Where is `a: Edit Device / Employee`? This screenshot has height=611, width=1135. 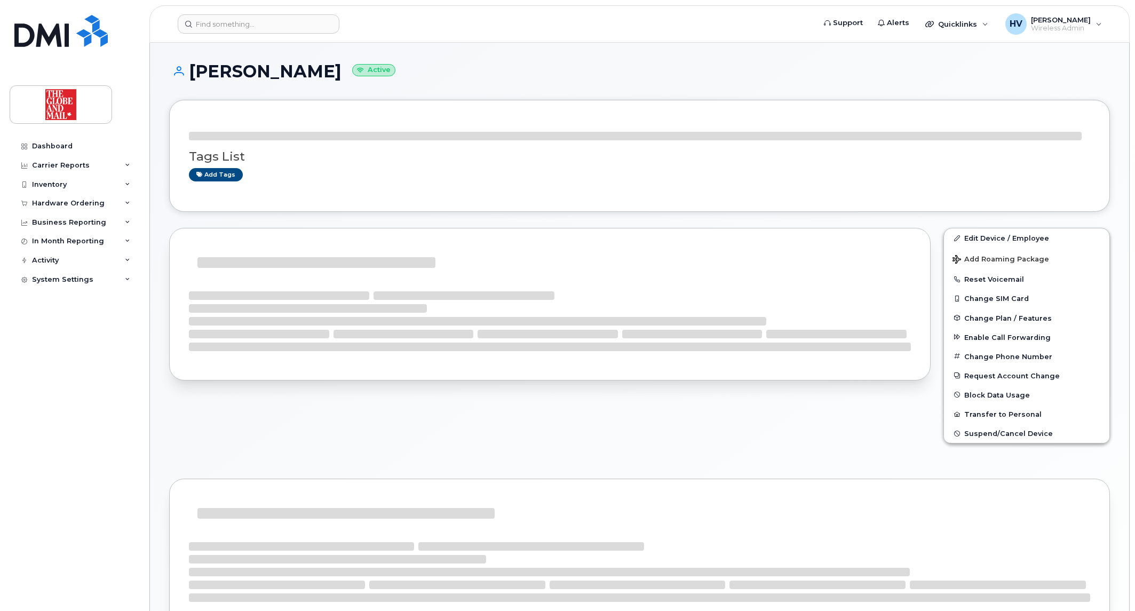
a: Edit Device / Employee is located at coordinates (1027, 238).